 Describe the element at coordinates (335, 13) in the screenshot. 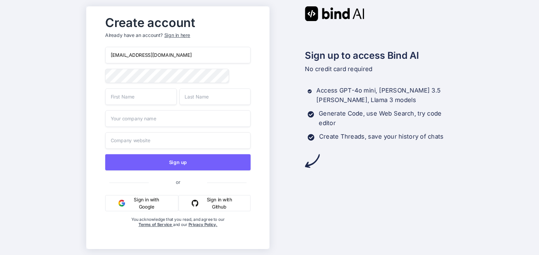

I see `img: Bind AI logo` at that location.